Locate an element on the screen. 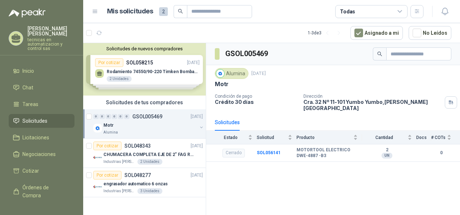  div: 3 Unidades is located at coordinates (150, 191).